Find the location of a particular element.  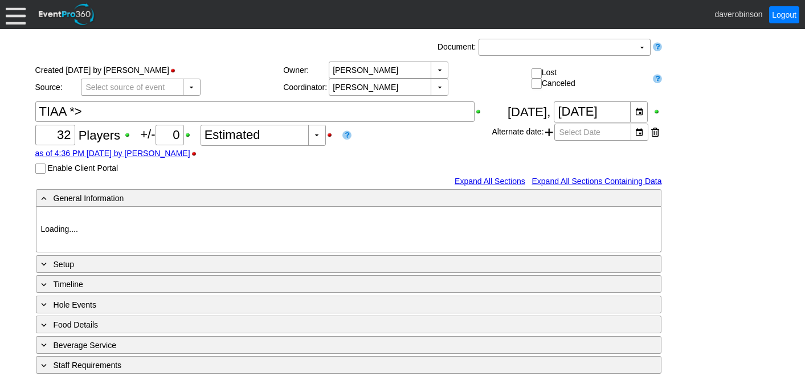

span: Beverage Service is located at coordinates (85, 345).